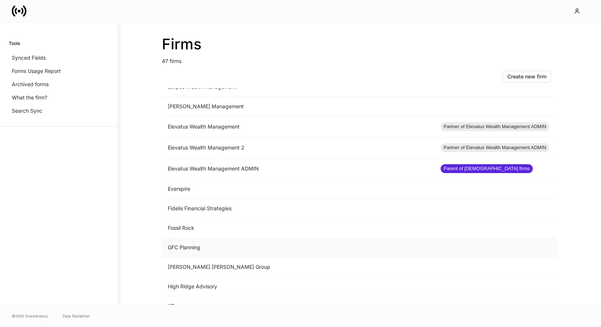  I want to click on h6: Tools, so click(14, 43).